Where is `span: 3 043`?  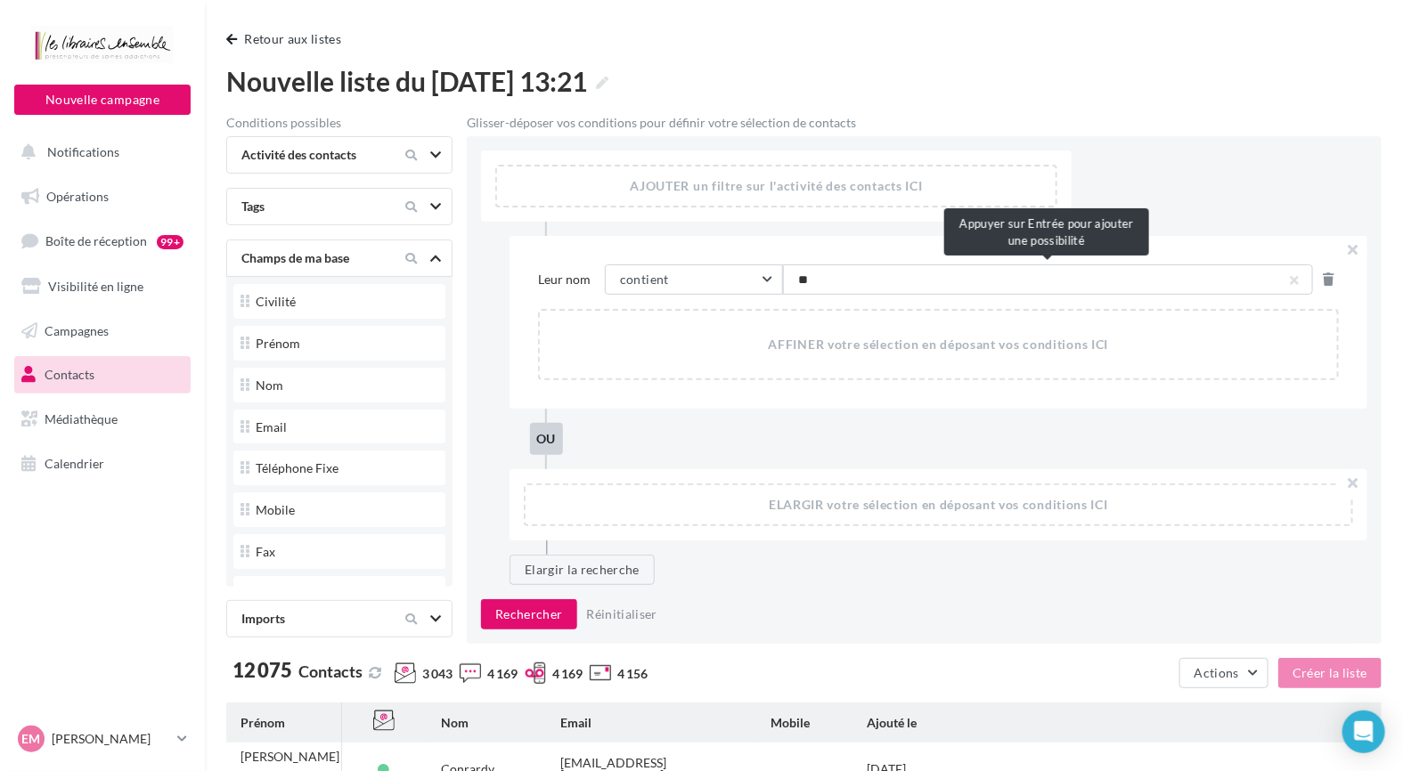
span: 3 043 is located at coordinates (437, 674).